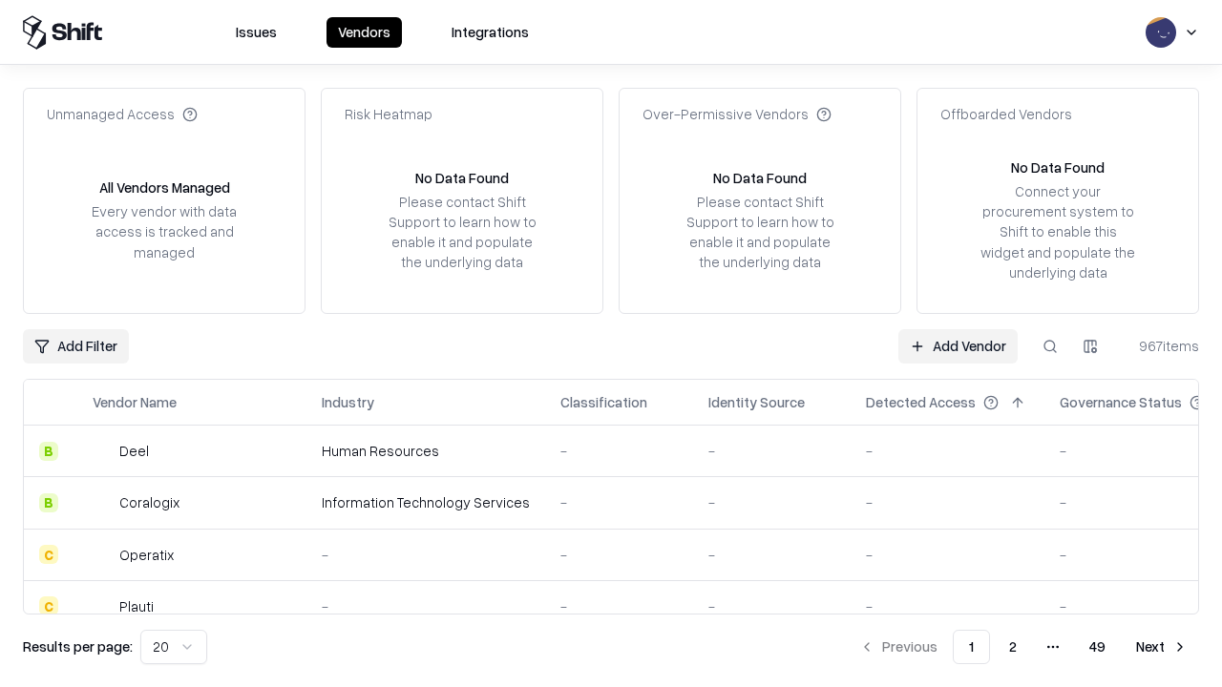 This screenshot has width=1222, height=687. What do you see at coordinates (77, 646) in the screenshot?
I see `p: Results per page:` at bounding box center [77, 646].